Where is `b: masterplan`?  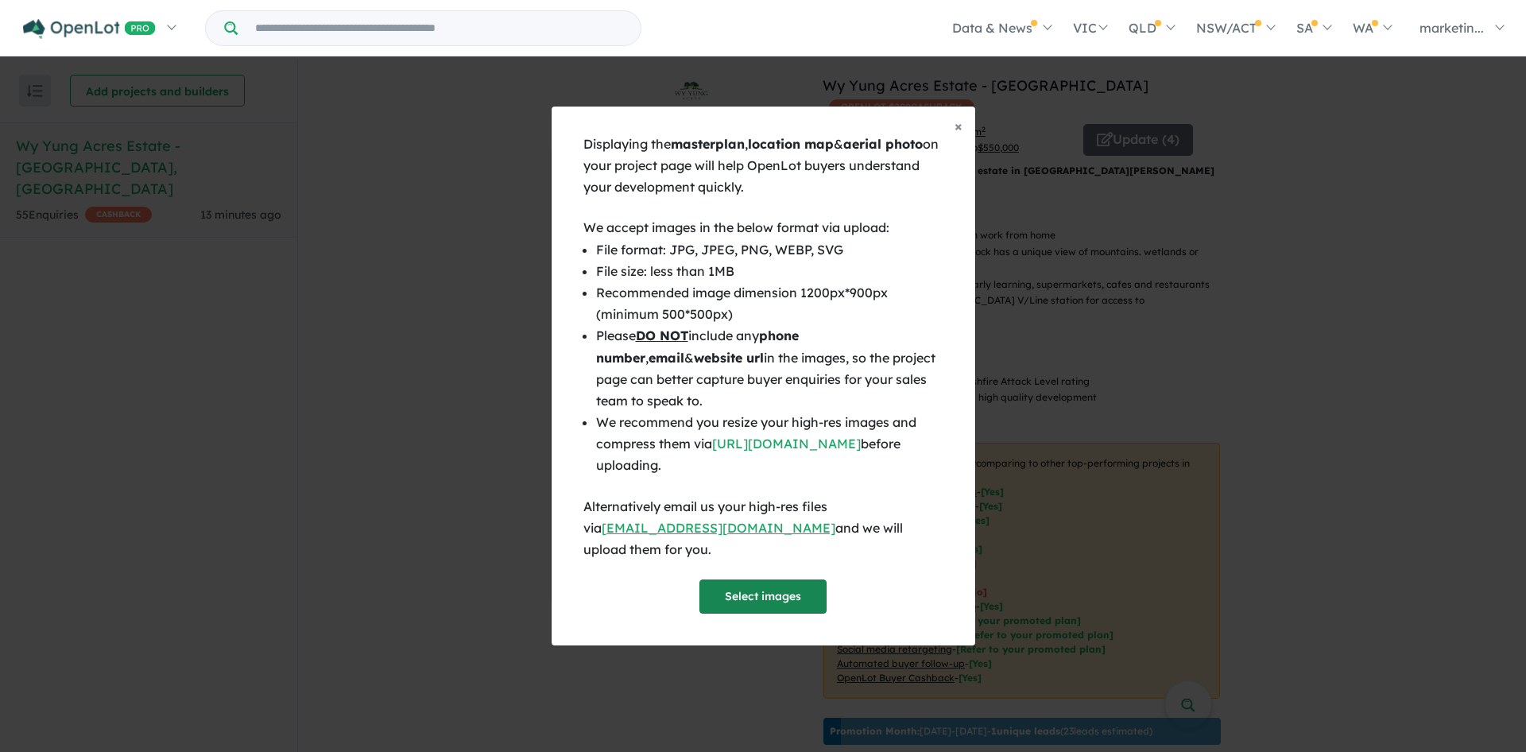
b: masterplan is located at coordinates (707, 144).